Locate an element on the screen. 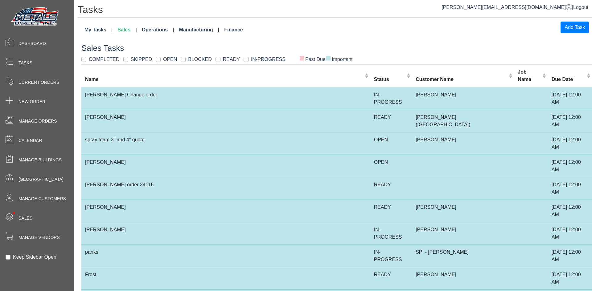 This screenshot has height=291, width=592. div: Status is located at coordinates (389, 79).